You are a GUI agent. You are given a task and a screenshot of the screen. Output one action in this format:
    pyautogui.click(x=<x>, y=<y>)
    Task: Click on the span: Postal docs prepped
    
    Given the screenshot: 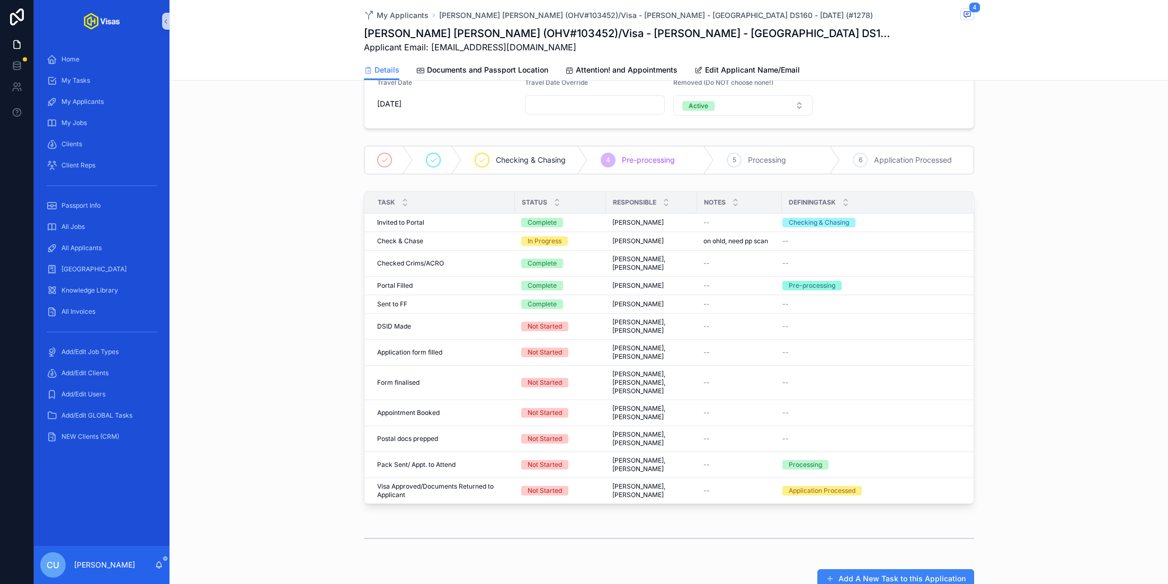 What is the action you would take?
    pyautogui.click(x=407, y=438)
    